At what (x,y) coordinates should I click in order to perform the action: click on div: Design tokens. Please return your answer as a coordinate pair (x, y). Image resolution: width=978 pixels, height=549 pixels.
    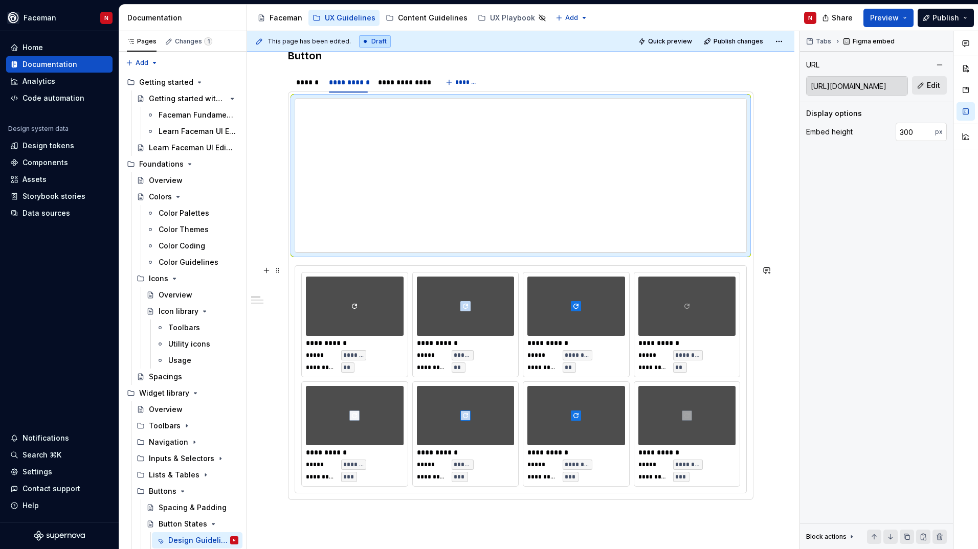
    Looking at the image, I should click on (48, 146).